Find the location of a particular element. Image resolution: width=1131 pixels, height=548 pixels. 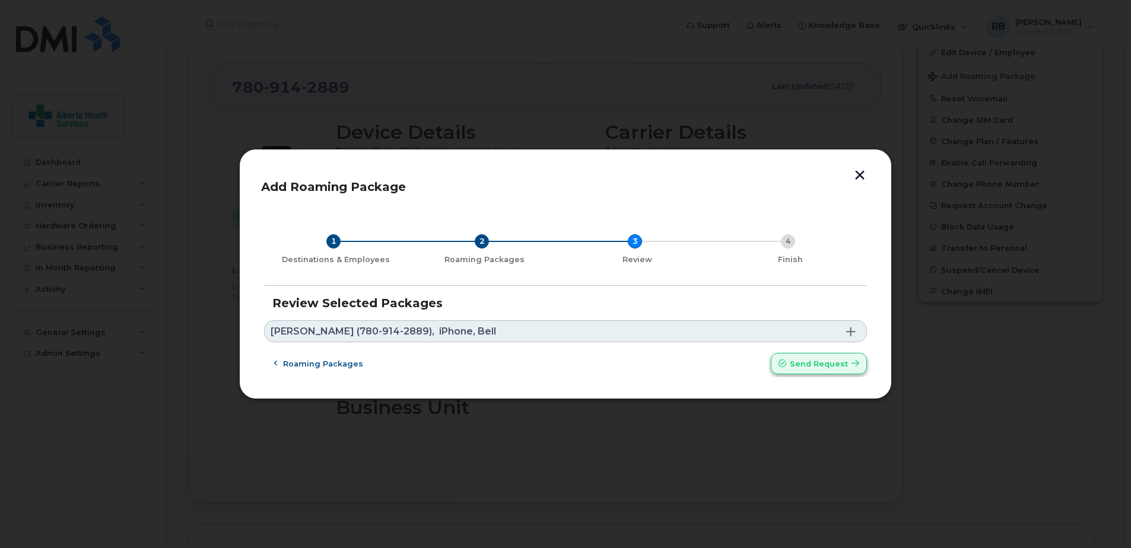

div: 2 is located at coordinates (482, 241).